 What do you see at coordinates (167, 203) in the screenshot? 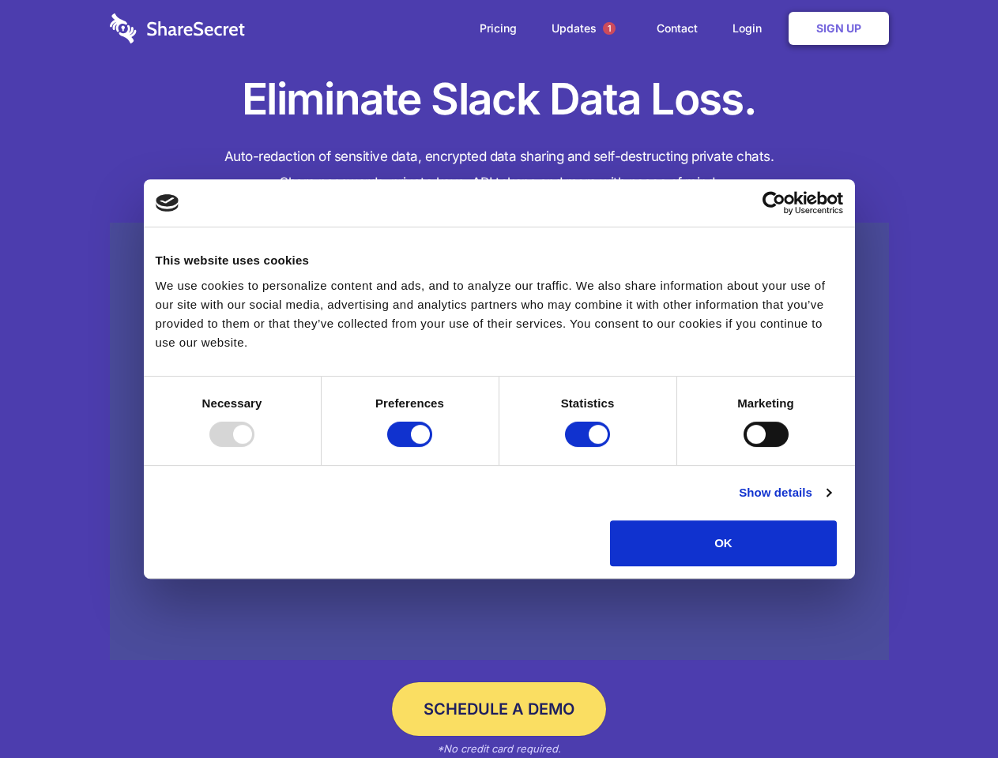
I see `img: logo` at bounding box center [167, 203].